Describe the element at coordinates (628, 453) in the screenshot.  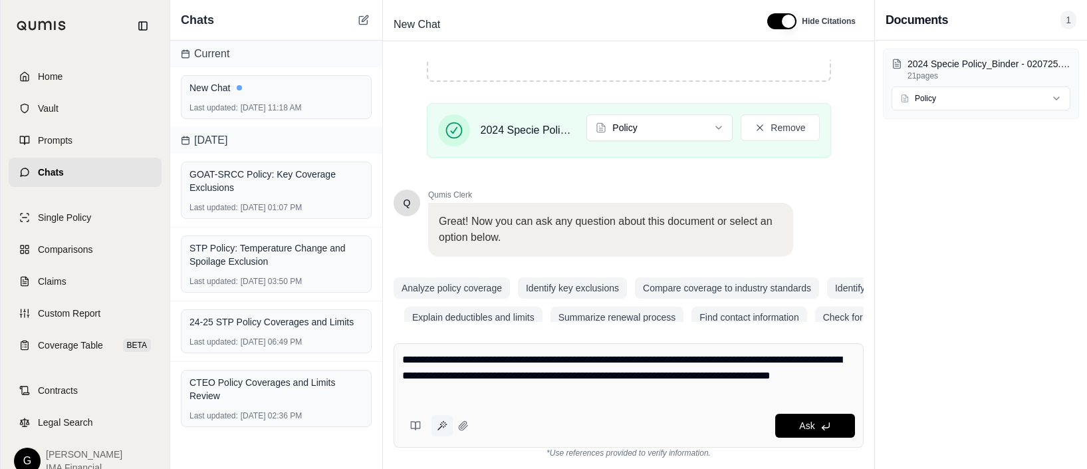
I see `div: *Use references provided to verify information.` at that location.